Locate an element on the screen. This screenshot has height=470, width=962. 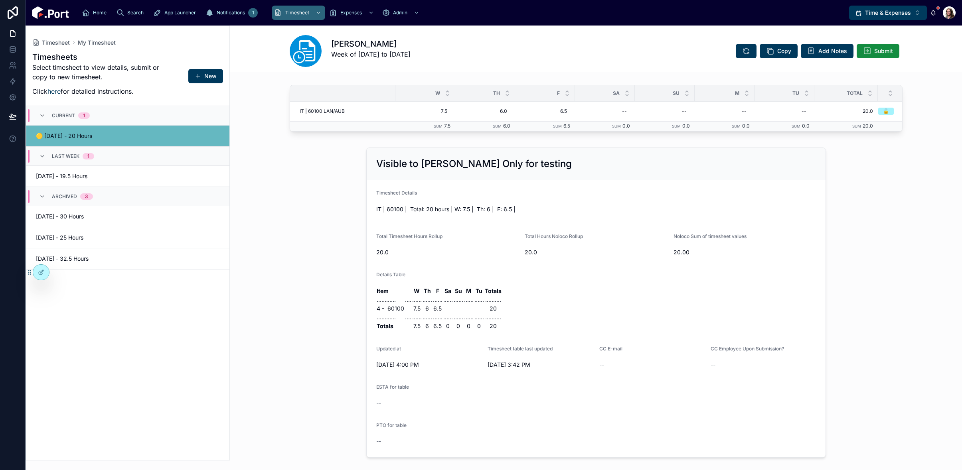
th: Su is located at coordinates (458, 291).